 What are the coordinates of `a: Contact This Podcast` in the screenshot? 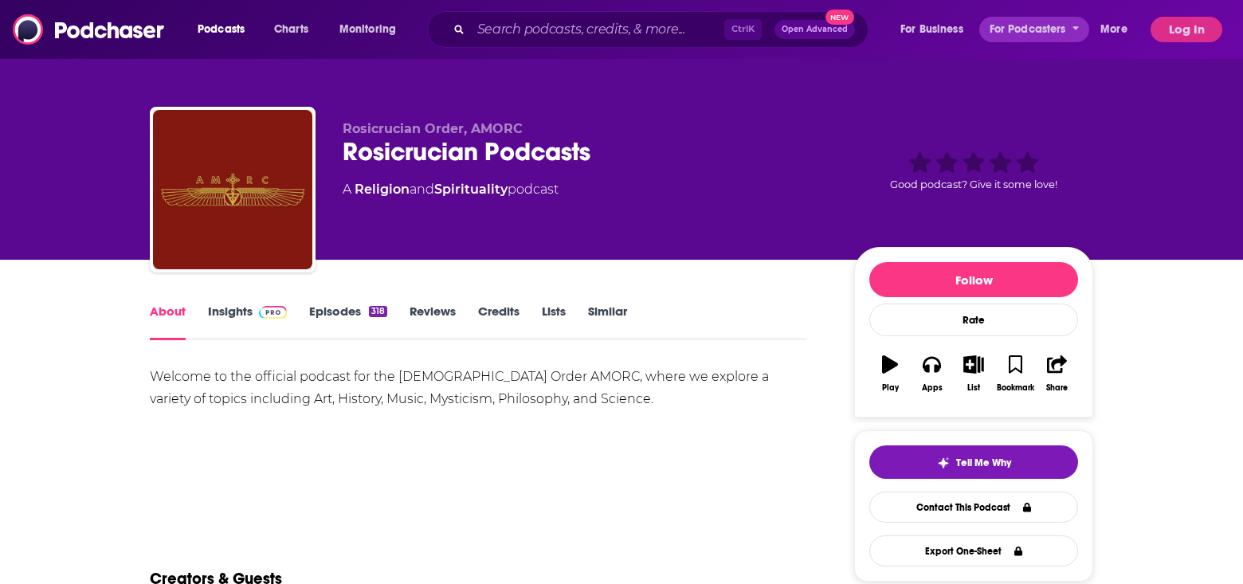 It's located at (973, 507).